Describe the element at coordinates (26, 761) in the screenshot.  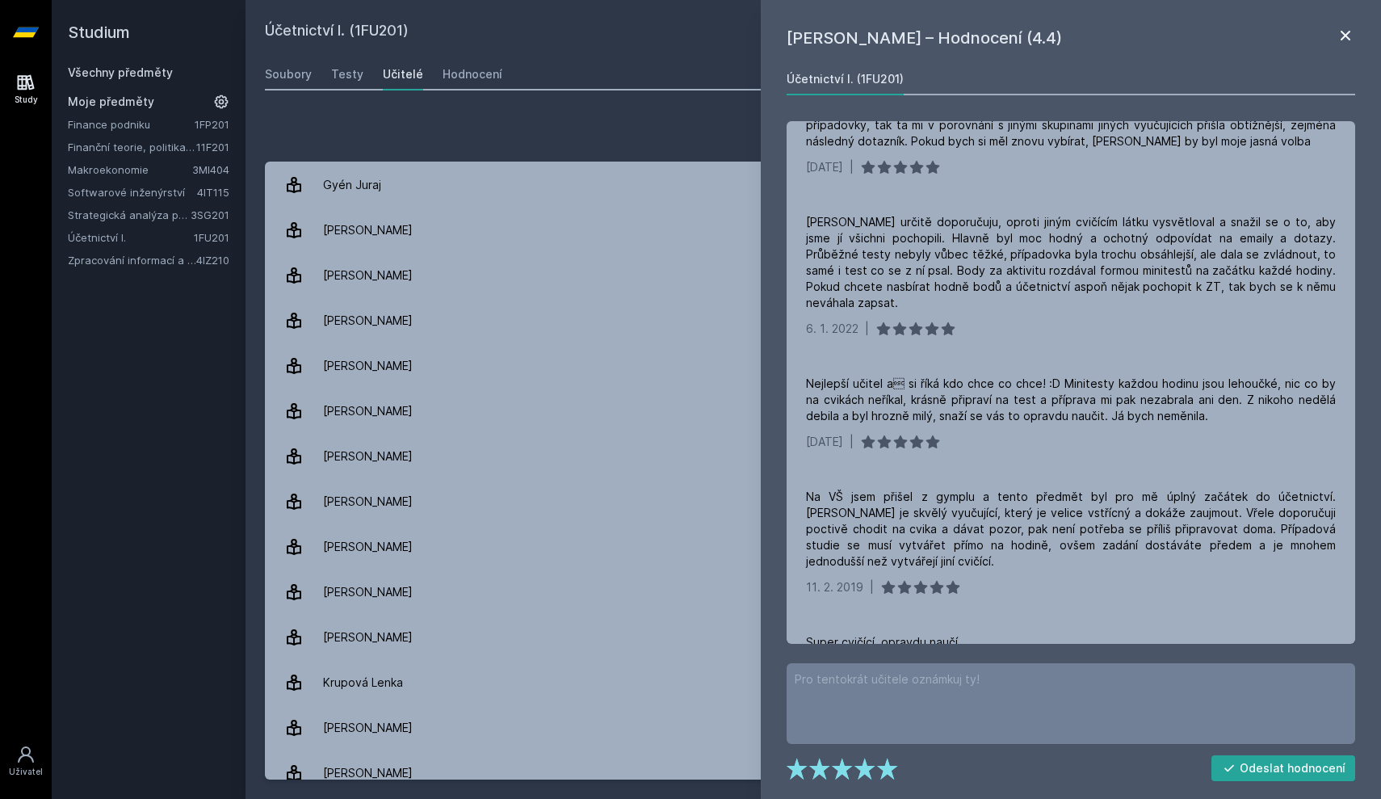
I see `a: Uživatel` at that location.